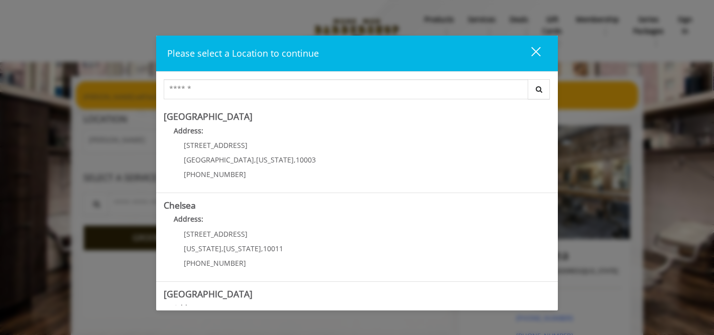 The height and width of the screenshot is (335, 714). What do you see at coordinates (180, 205) in the screenshot?
I see `b: Chelsea` at bounding box center [180, 205].